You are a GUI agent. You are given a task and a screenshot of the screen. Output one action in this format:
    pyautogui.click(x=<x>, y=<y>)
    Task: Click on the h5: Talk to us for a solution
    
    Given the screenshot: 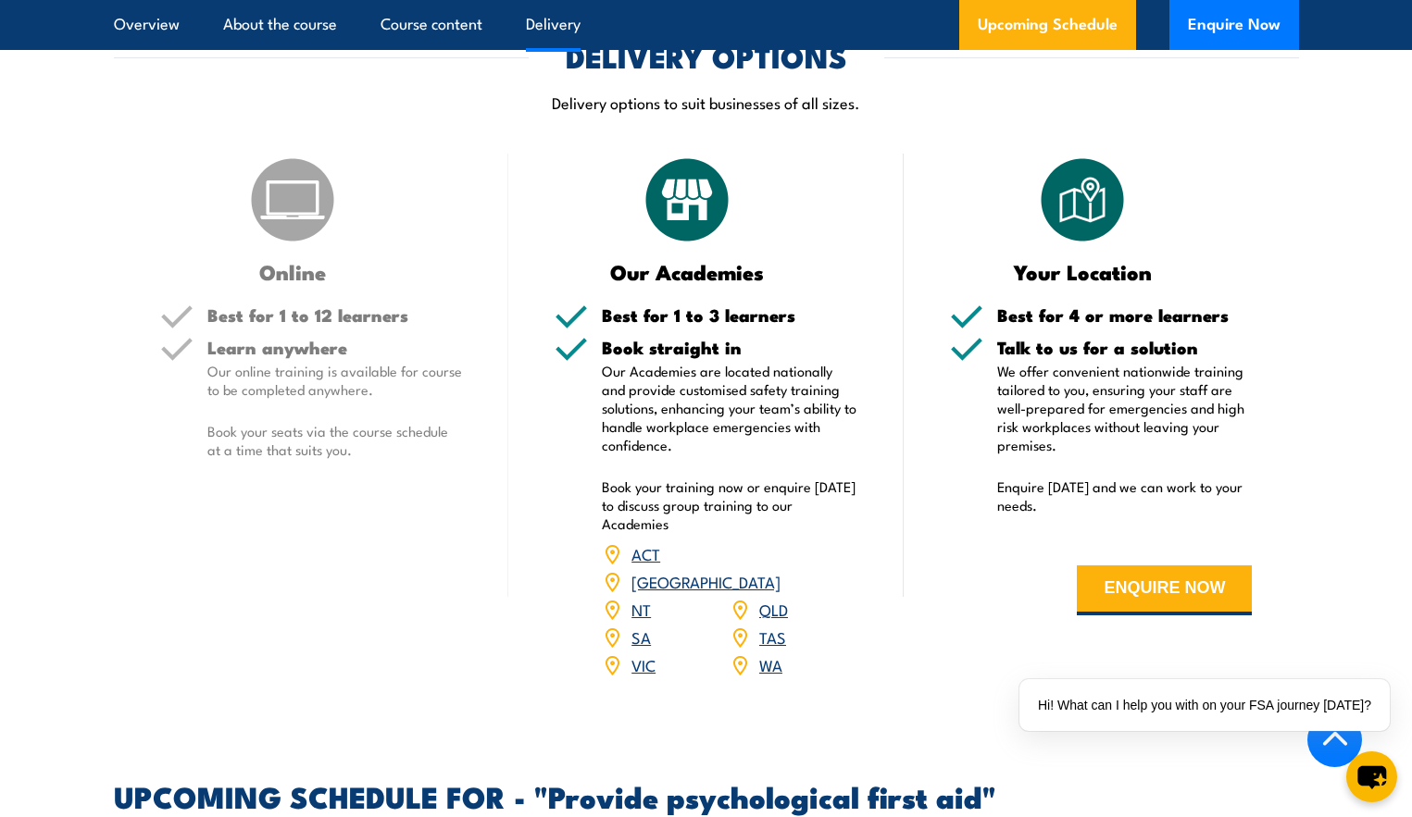 What is the action you would take?
    pyautogui.click(x=1125, y=347)
    